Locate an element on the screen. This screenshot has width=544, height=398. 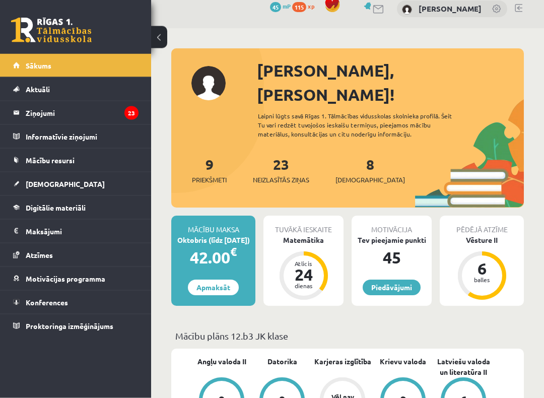
div: dienas is located at coordinates (304, 286).